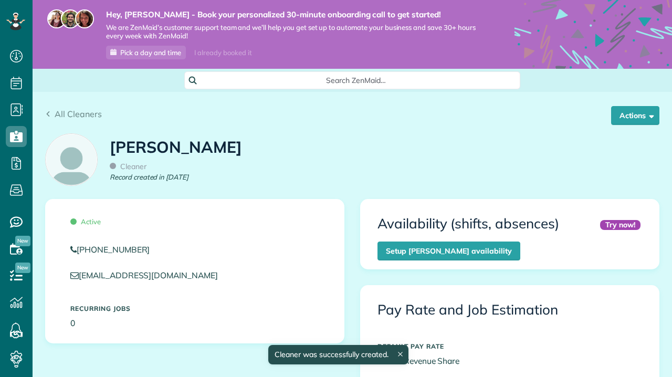 The image size is (672, 377). I want to click on div: Try now!, so click(620, 225).